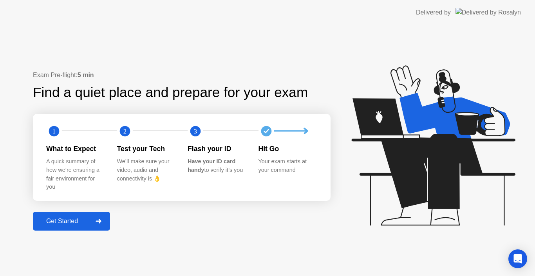 This screenshot has width=535, height=276. What do you see at coordinates (75, 149) in the screenshot?
I see `div: What to Expect` at bounding box center [75, 149].